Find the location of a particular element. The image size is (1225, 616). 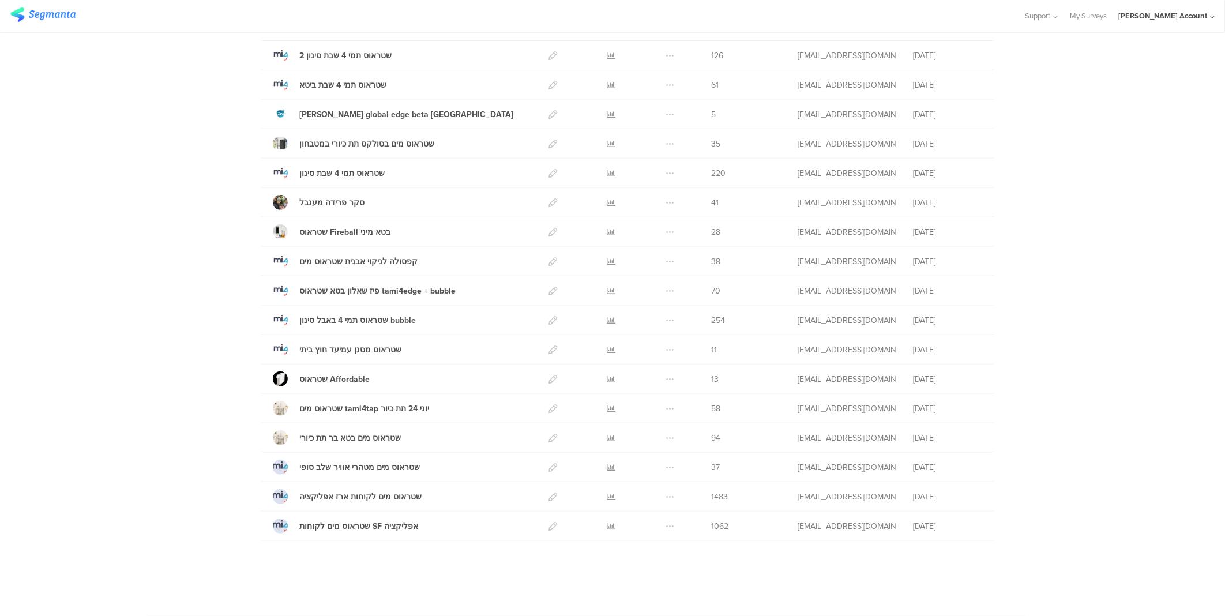

div: שטראוס תמי 4 שבת ביטא is located at coordinates (343, 85).